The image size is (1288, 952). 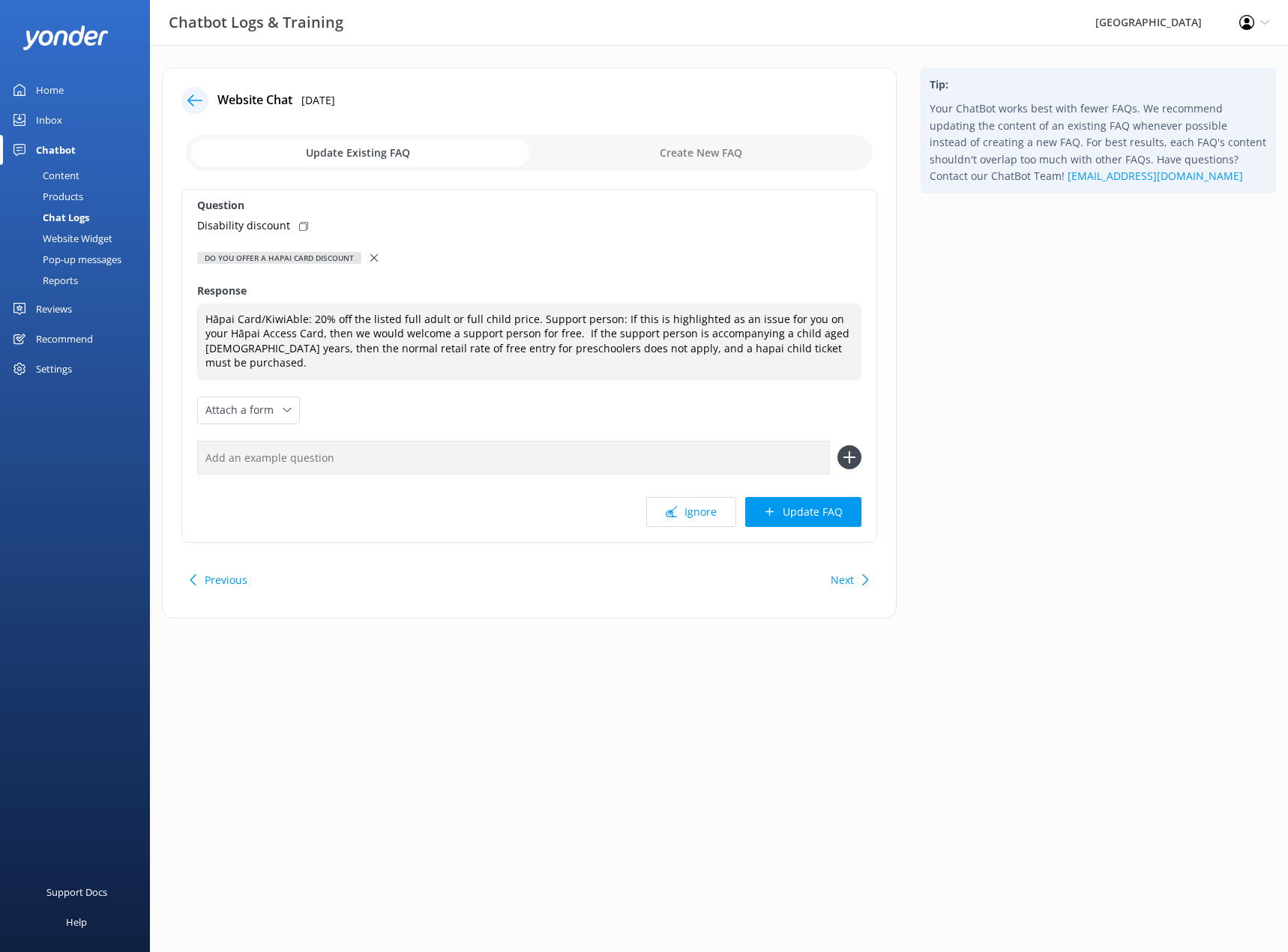 I want to click on div: Home, so click(x=50, y=90).